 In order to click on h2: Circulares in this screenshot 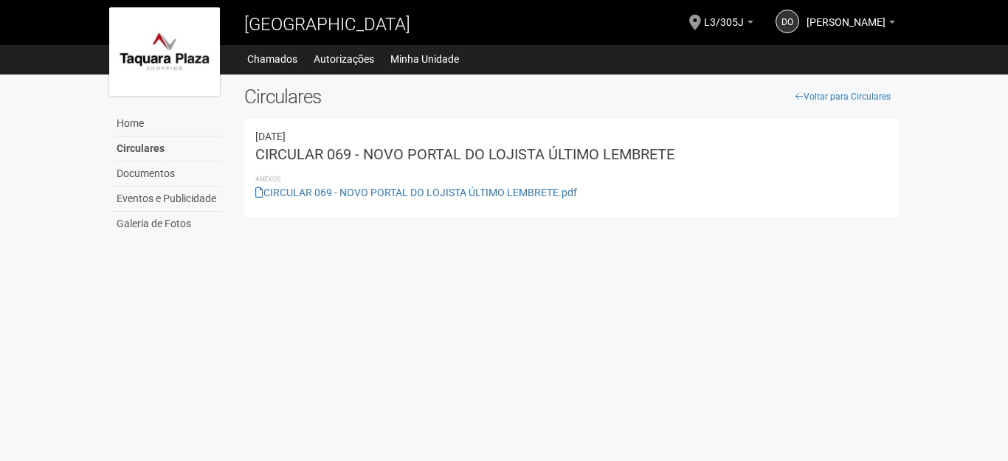, I will do `click(571, 97)`.